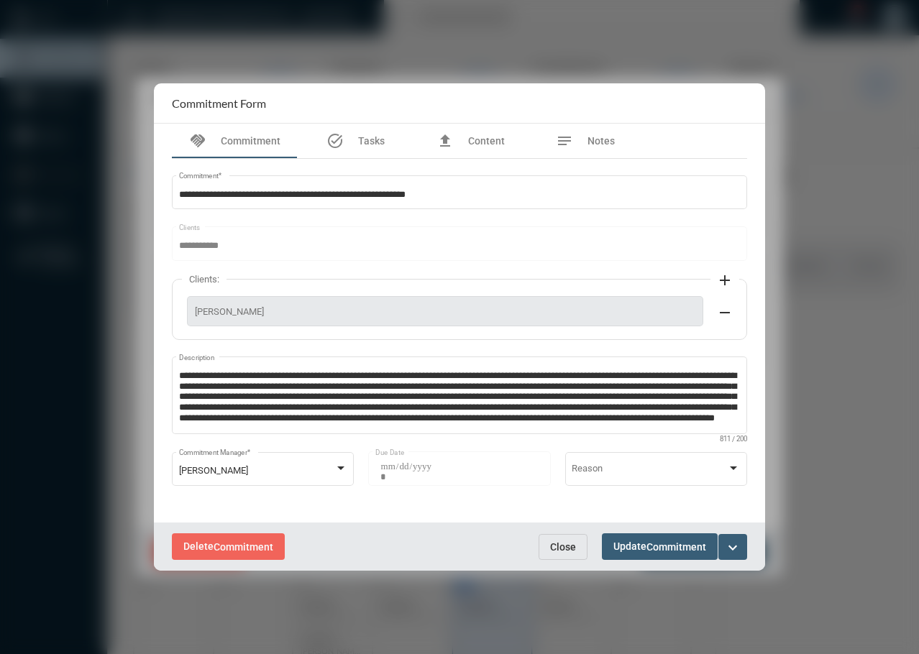 This screenshot has width=919, height=654. I want to click on mat-icon: add, so click(725, 280).